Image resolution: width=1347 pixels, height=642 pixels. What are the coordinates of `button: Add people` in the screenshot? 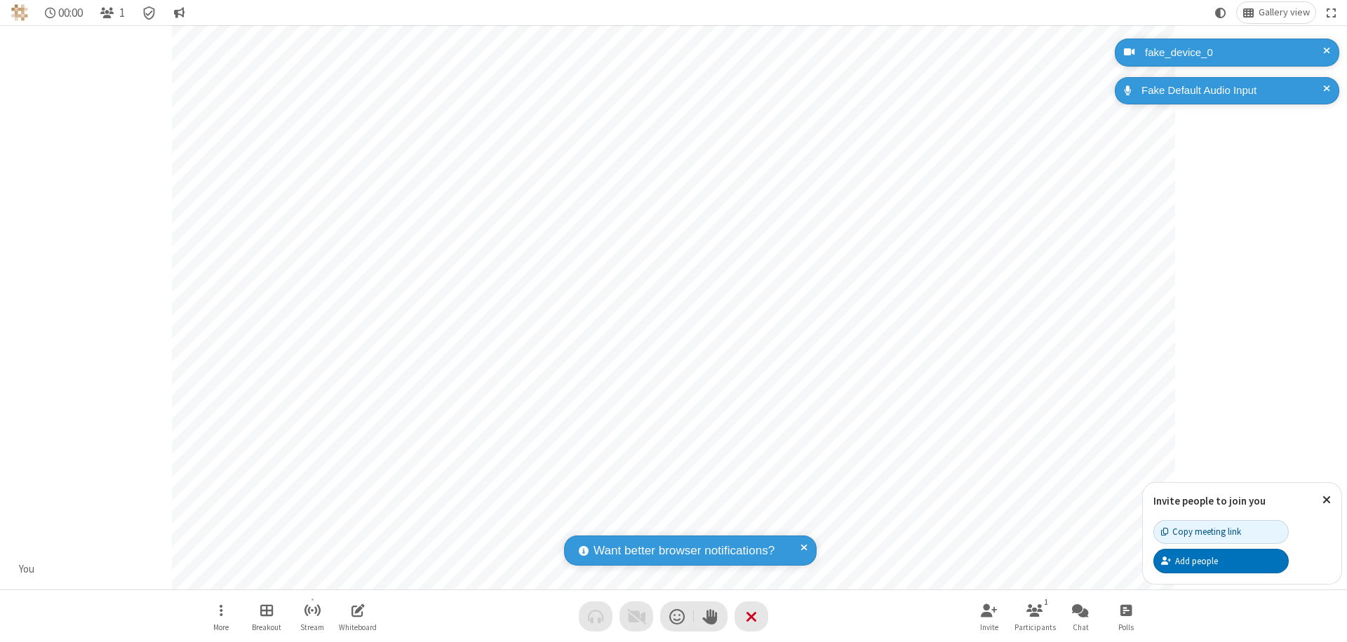 It's located at (1220, 561).